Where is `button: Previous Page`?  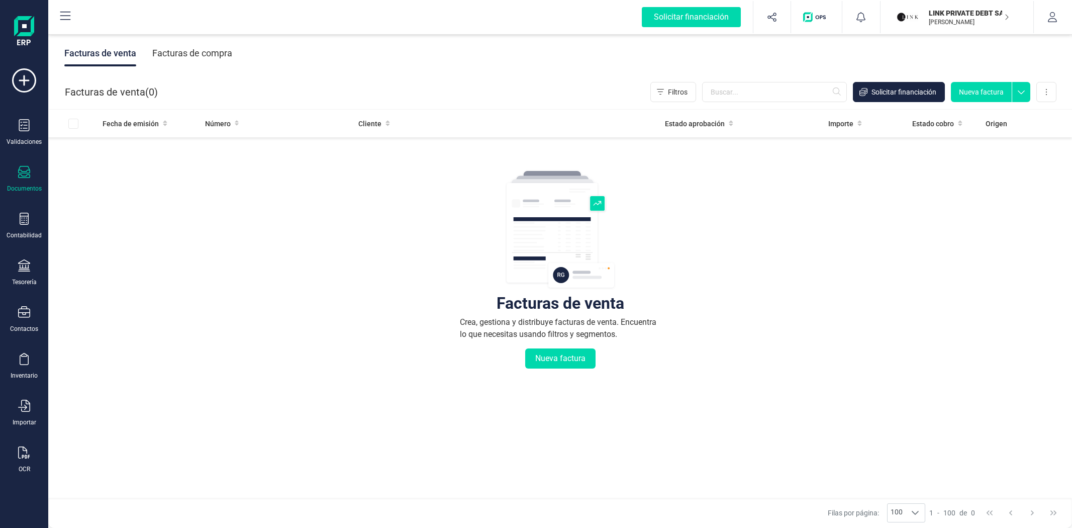 button: Previous Page is located at coordinates (1010, 513).